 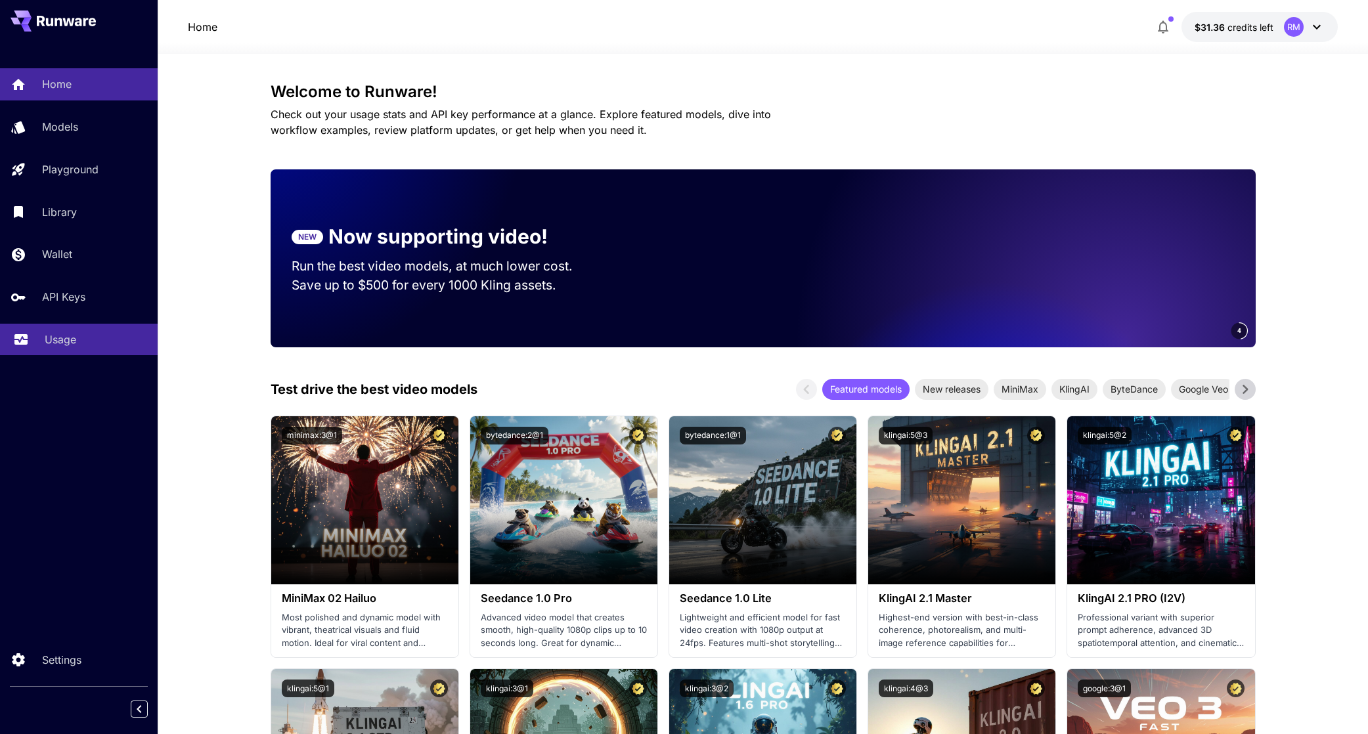 What do you see at coordinates (1105, 435) in the screenshot?
I see `button: klingai:5@2` at bounding box center [1105, 435].